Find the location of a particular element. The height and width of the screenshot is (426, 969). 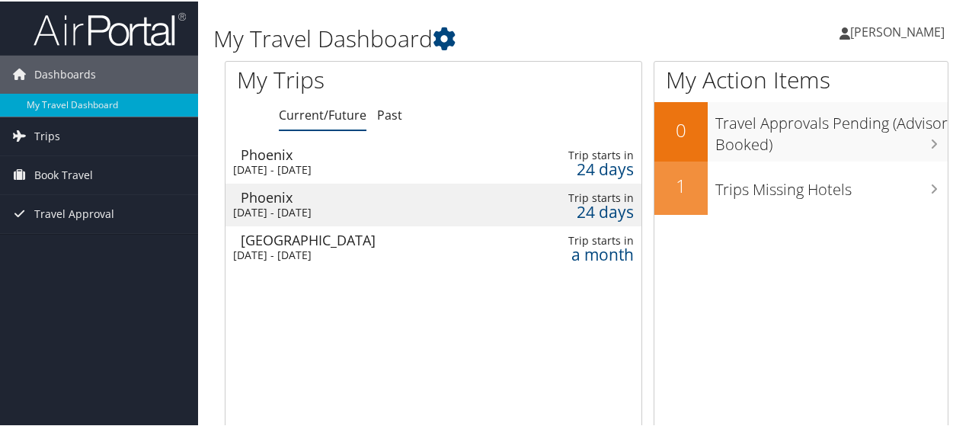

span: Book Travel is located at coordinates (63, 174).